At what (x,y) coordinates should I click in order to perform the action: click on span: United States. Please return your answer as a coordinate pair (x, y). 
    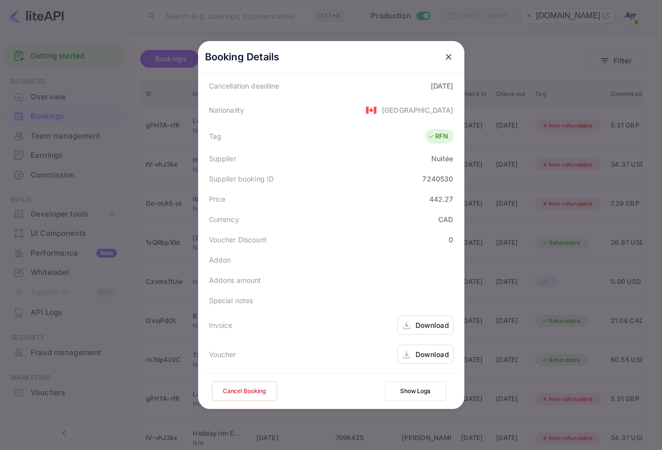
    Looking at the image, I should click on (371, 110).